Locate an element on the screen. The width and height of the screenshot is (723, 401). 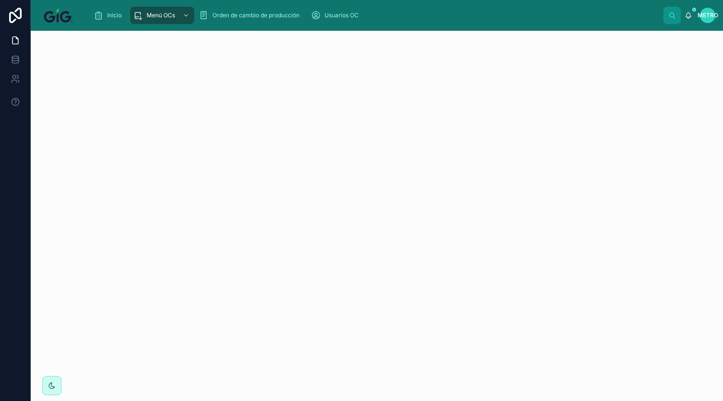
img: Logotipo de la aplicación is located at coordinates (58, 15).